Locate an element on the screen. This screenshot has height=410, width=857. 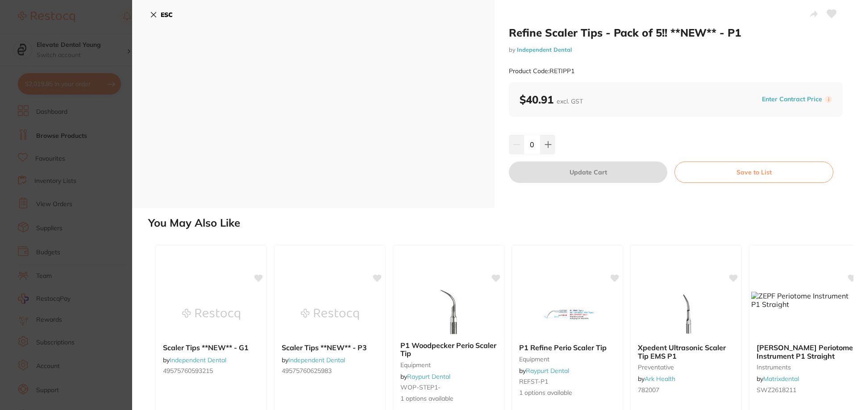
b: ZEPF Periotome Instrument P1 Straight is located at coordinates (805, 352).